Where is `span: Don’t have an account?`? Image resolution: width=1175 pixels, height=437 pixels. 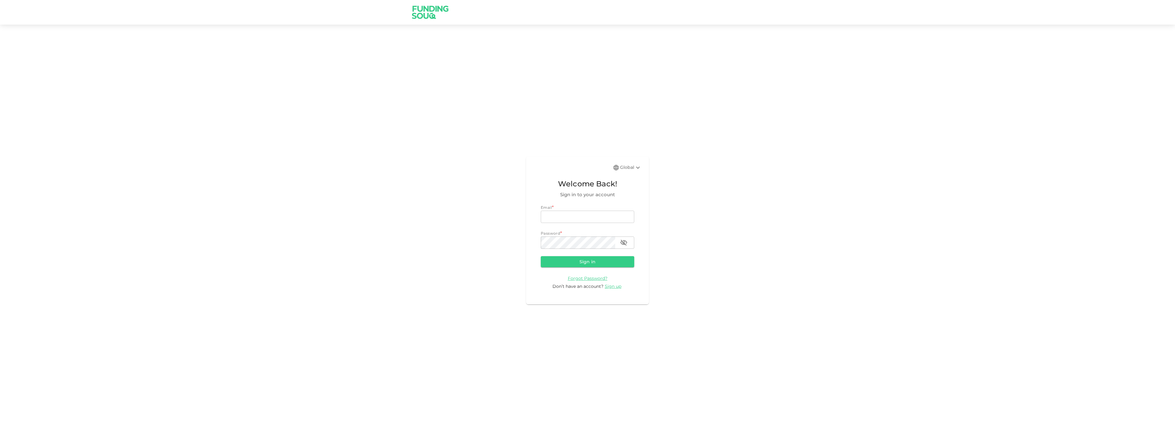
span: Don’t have an account? is located at coordinates (578, 286).